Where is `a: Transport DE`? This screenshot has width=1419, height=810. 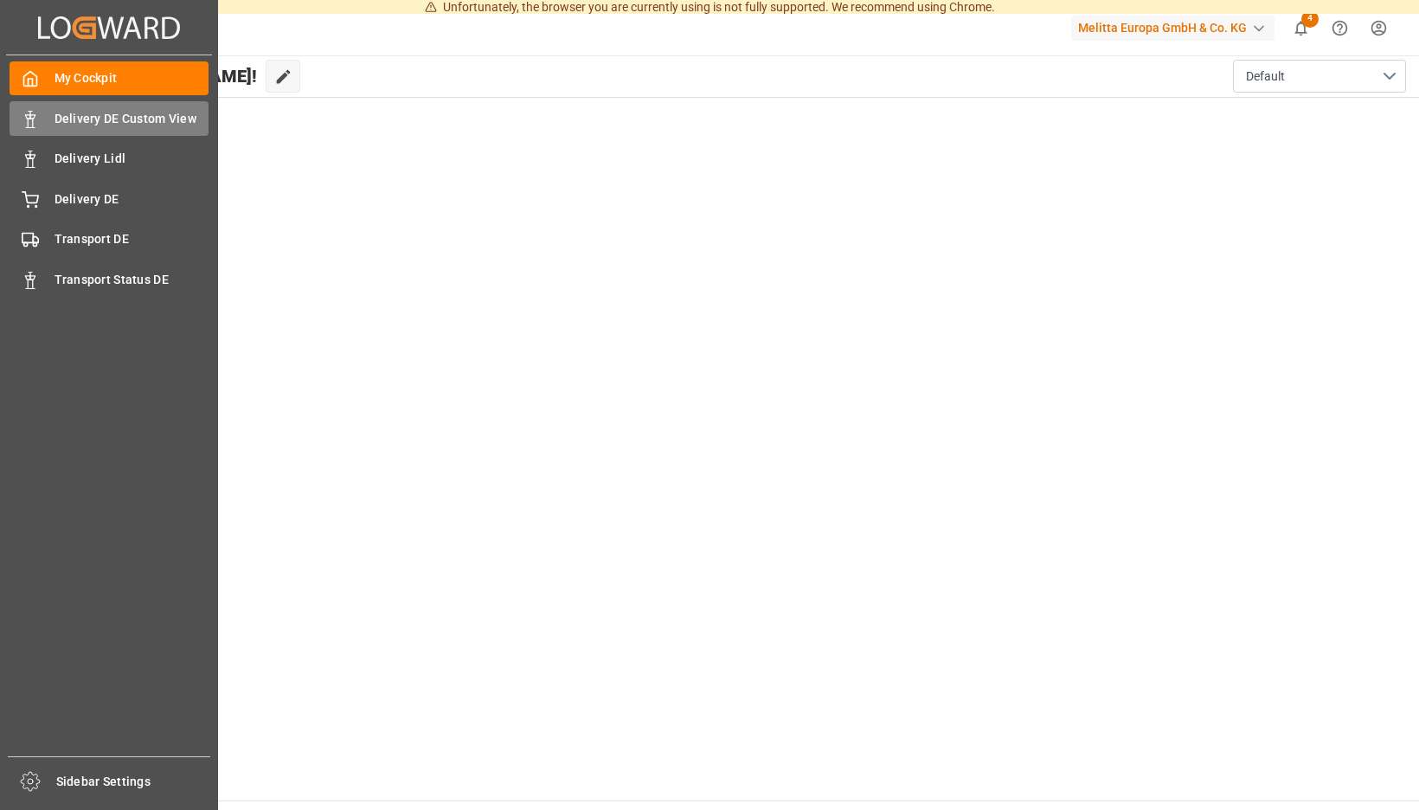
a: Transport DE is located at coordinates (109, 239).